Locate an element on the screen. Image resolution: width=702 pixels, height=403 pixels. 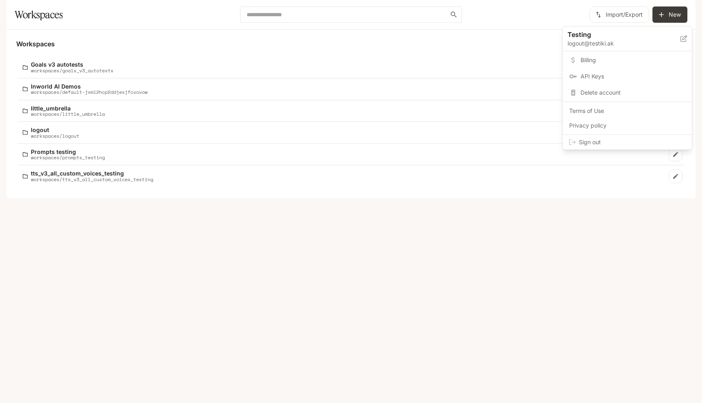
a: API Keys is located at coordinates (627, 76).